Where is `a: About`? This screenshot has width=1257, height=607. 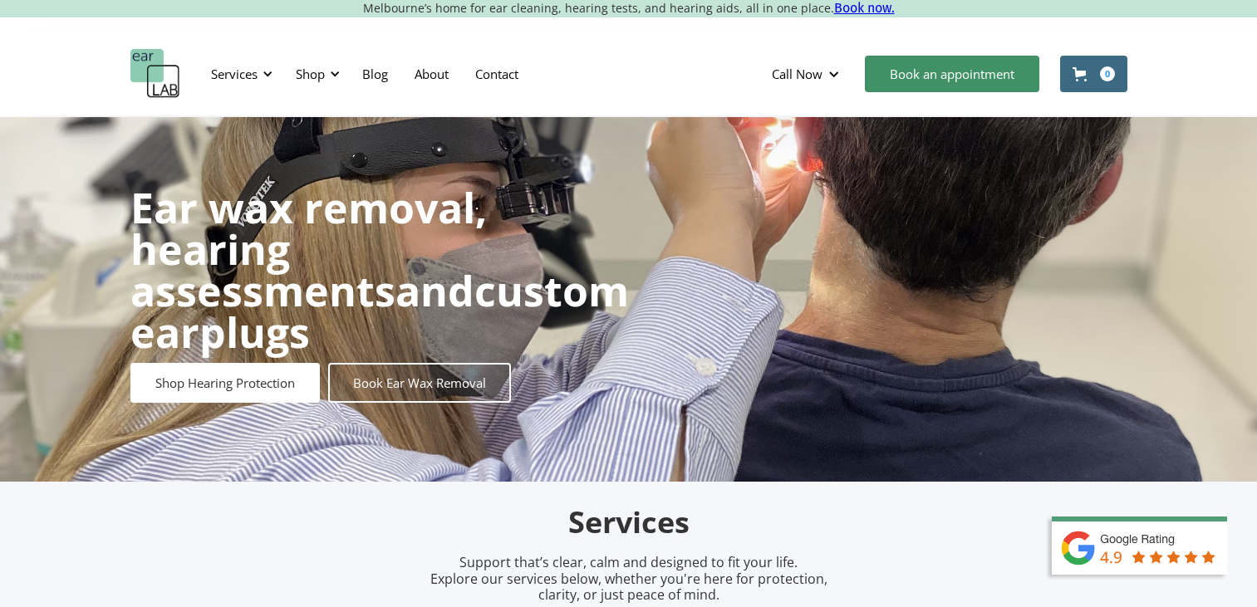
a: About is located at coordinates (431, 74).